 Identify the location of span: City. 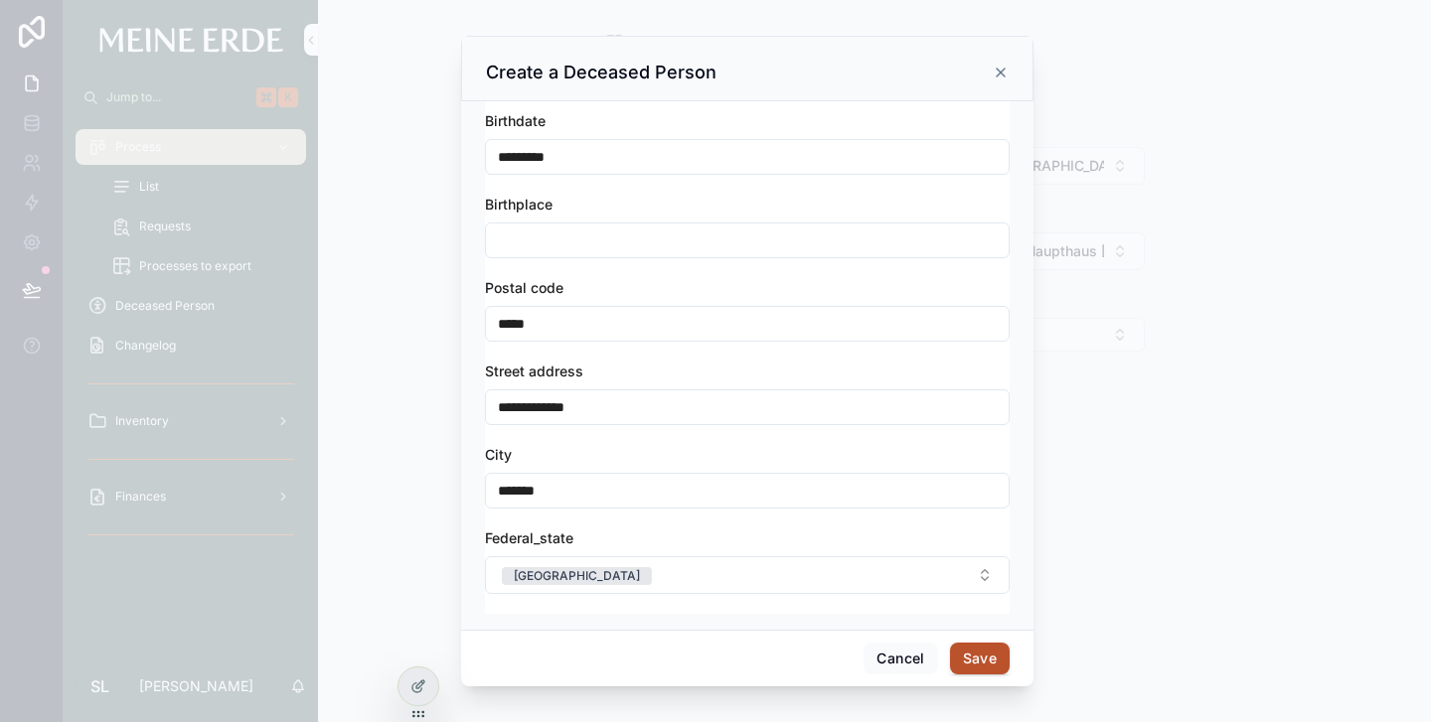
(498, 454).